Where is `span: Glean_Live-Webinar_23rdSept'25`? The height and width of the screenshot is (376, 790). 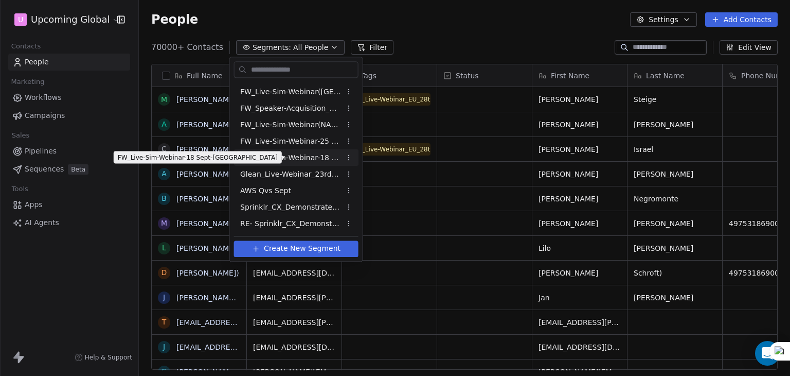 span: Glean_Live-Webinar_23rdSept'25 is located at coordinates (291, 174).